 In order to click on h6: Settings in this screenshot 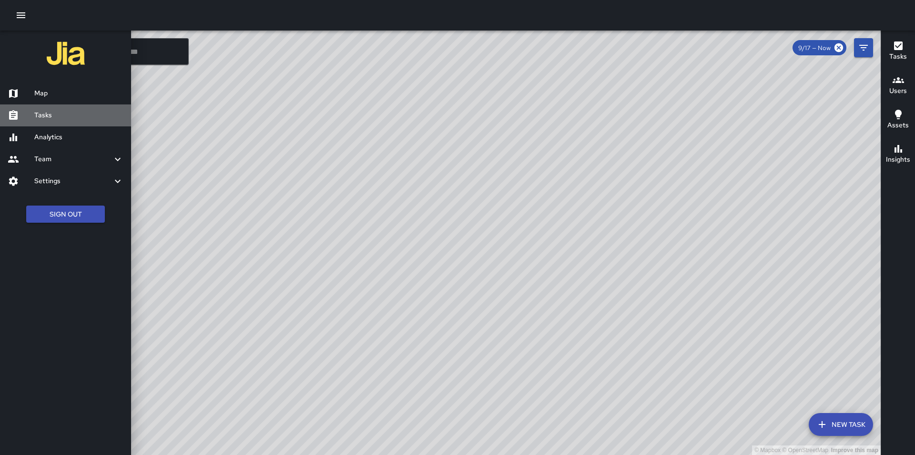, I will do `click(73, 181)`.